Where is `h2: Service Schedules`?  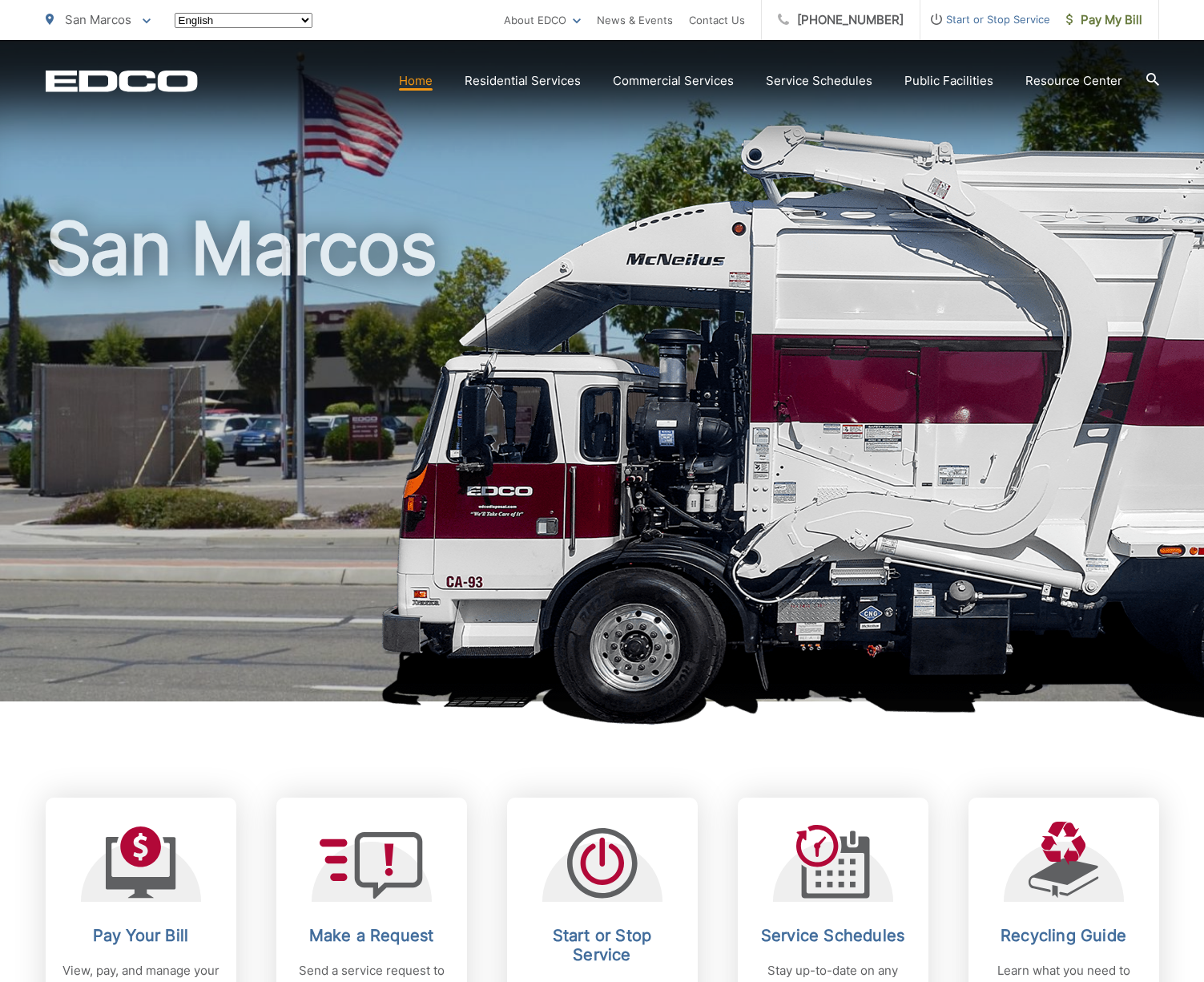 h2: Service Schedules is located at coordinates (834, 935).